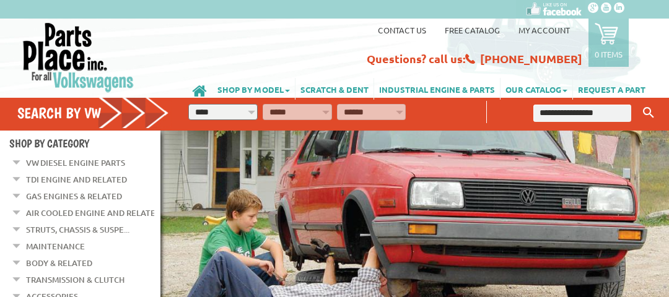 The height and width of the screenshot is (297, 669). What do you see at coordinates (402, 30) in the screenshot?
I see `a: Contact us` at bounding box center [402, 30].